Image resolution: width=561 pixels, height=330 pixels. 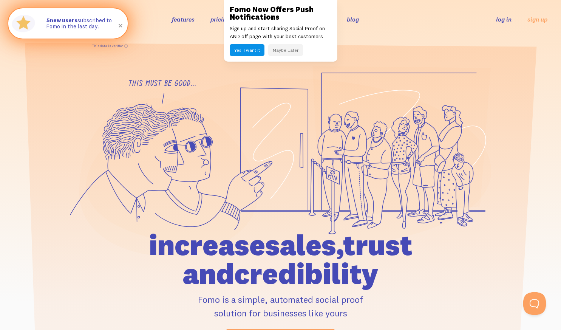 What do you see at coordinates (280, 306) in the screenshot?
I see `p: Fomo is a simple, automated social proof solution for businesses like yours` at bounding box center [280, 306].